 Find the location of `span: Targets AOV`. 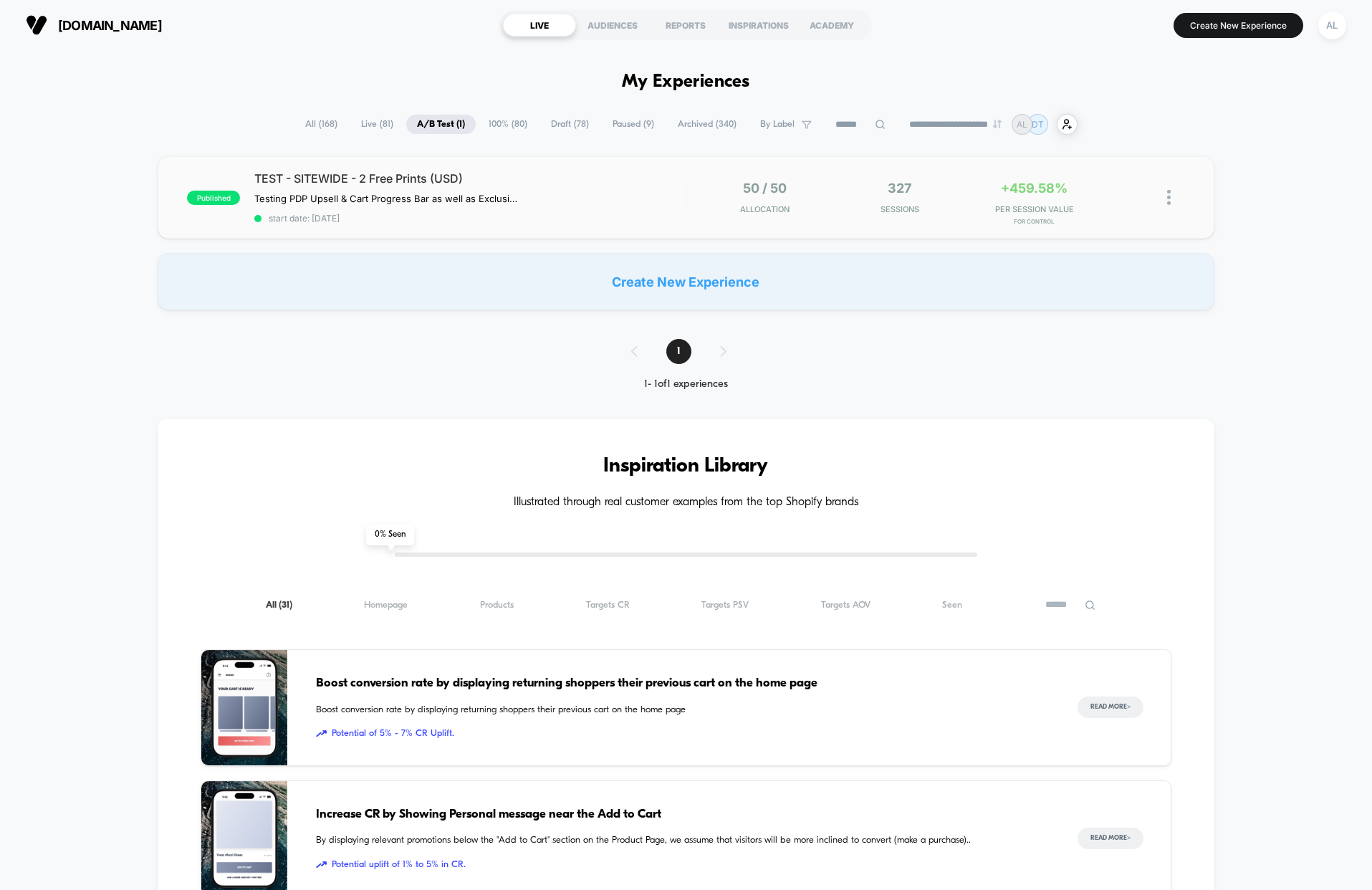

span: Targets AOV is located at coordinates (845, 605).